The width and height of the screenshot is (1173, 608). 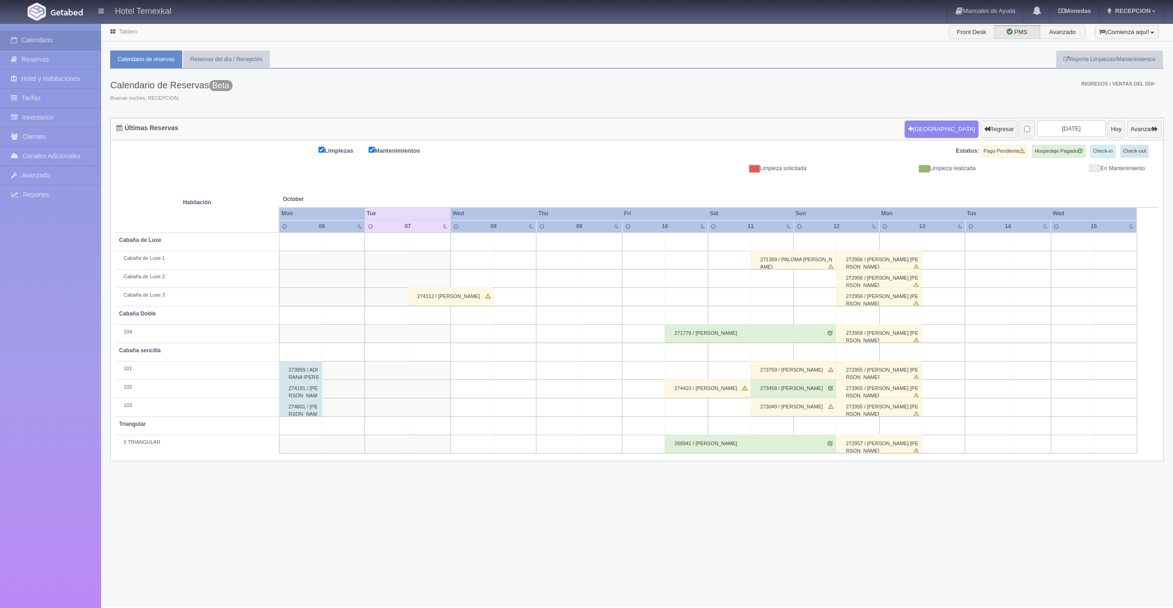 I want to click on label: Hospedaje Pagado, so click(x=1059, y=151).